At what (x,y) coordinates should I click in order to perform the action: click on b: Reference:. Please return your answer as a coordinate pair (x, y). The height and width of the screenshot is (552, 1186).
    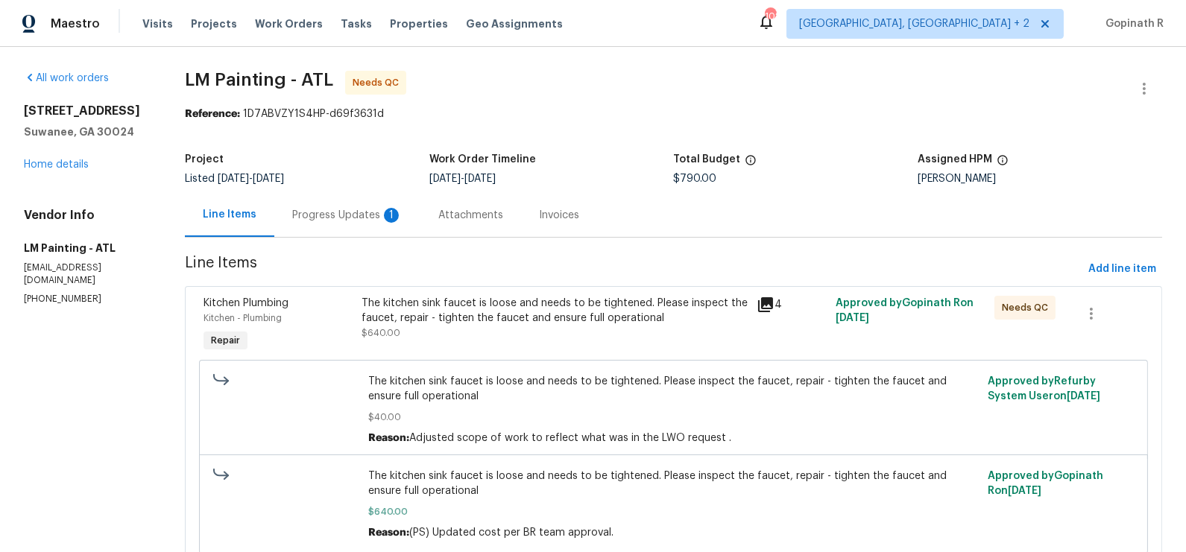
    Looking at the image, I should click on (212, 114).